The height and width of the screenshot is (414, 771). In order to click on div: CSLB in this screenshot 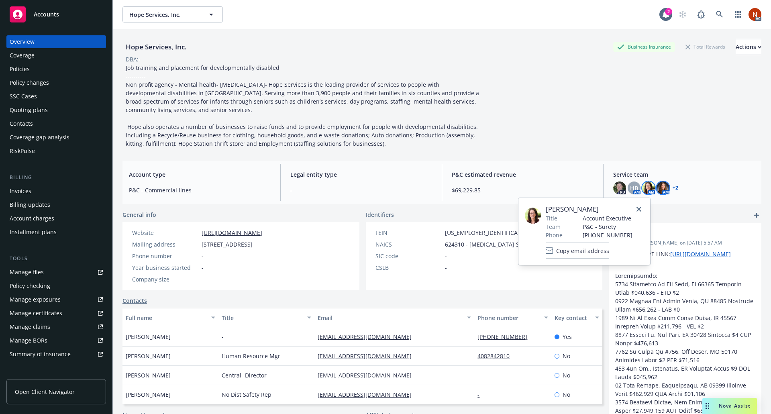, I will do `click(409, 268)`.